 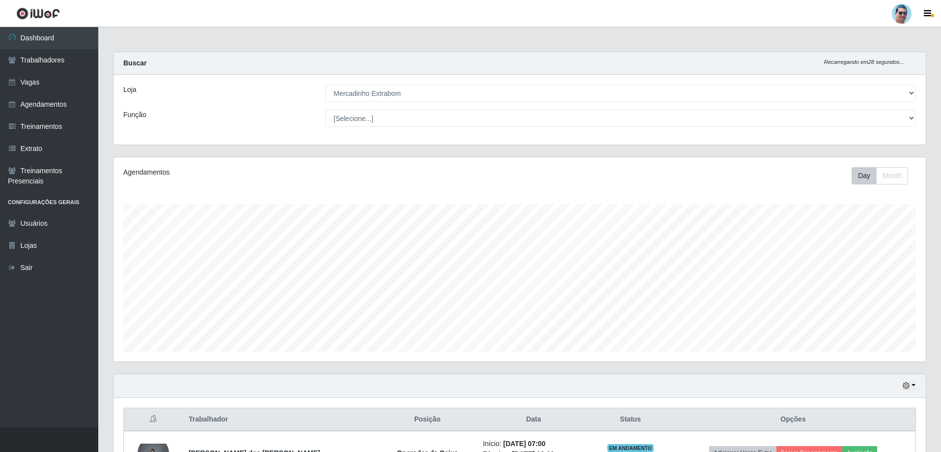 What do you see at coordinates (534, 419) in the screenshot?
I see `th: Data` at bounding box center [534, 419].